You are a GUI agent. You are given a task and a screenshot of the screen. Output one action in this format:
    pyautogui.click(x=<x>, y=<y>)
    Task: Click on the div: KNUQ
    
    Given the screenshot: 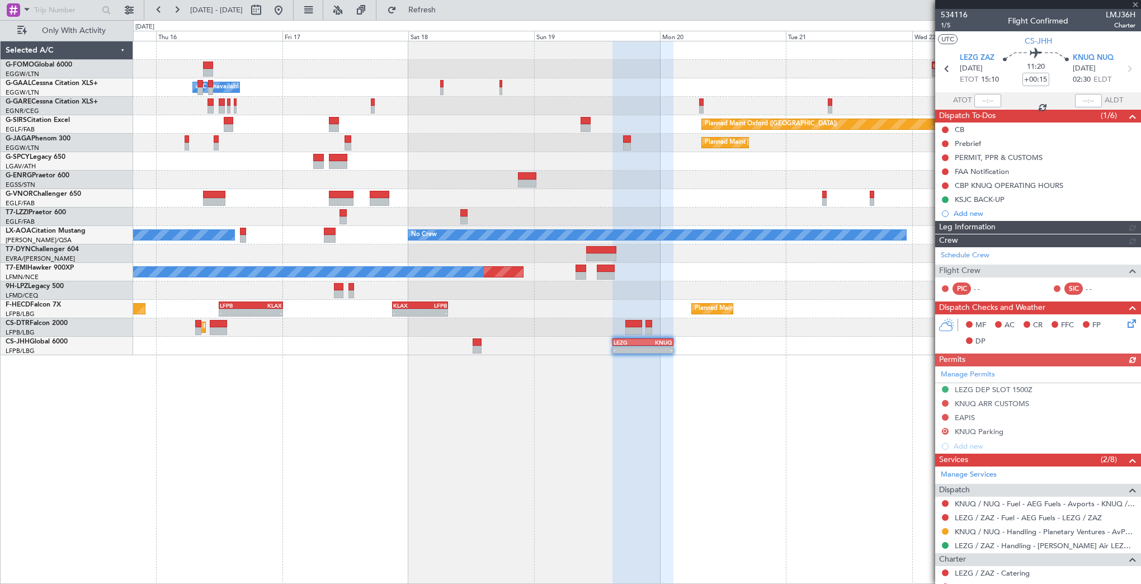 What is the action you would take?
    pyautogui.click(x=657, y=342)
    